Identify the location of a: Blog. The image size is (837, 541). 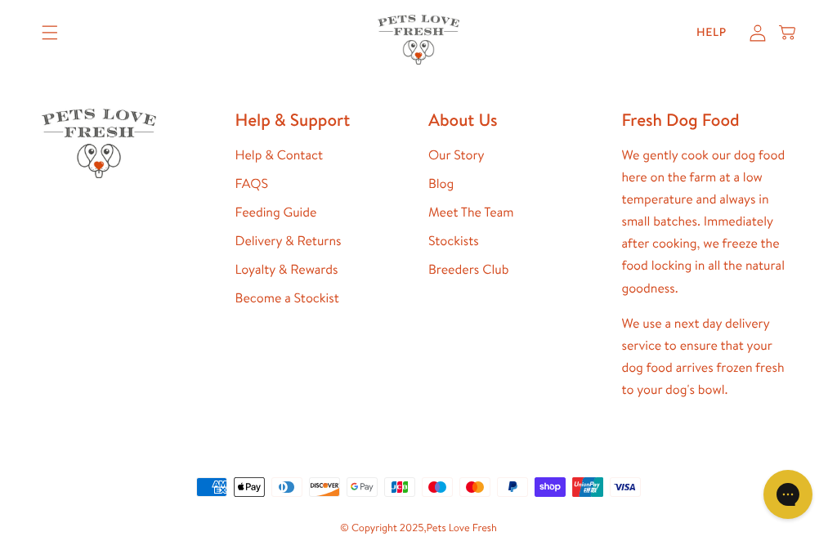
(440, 184).